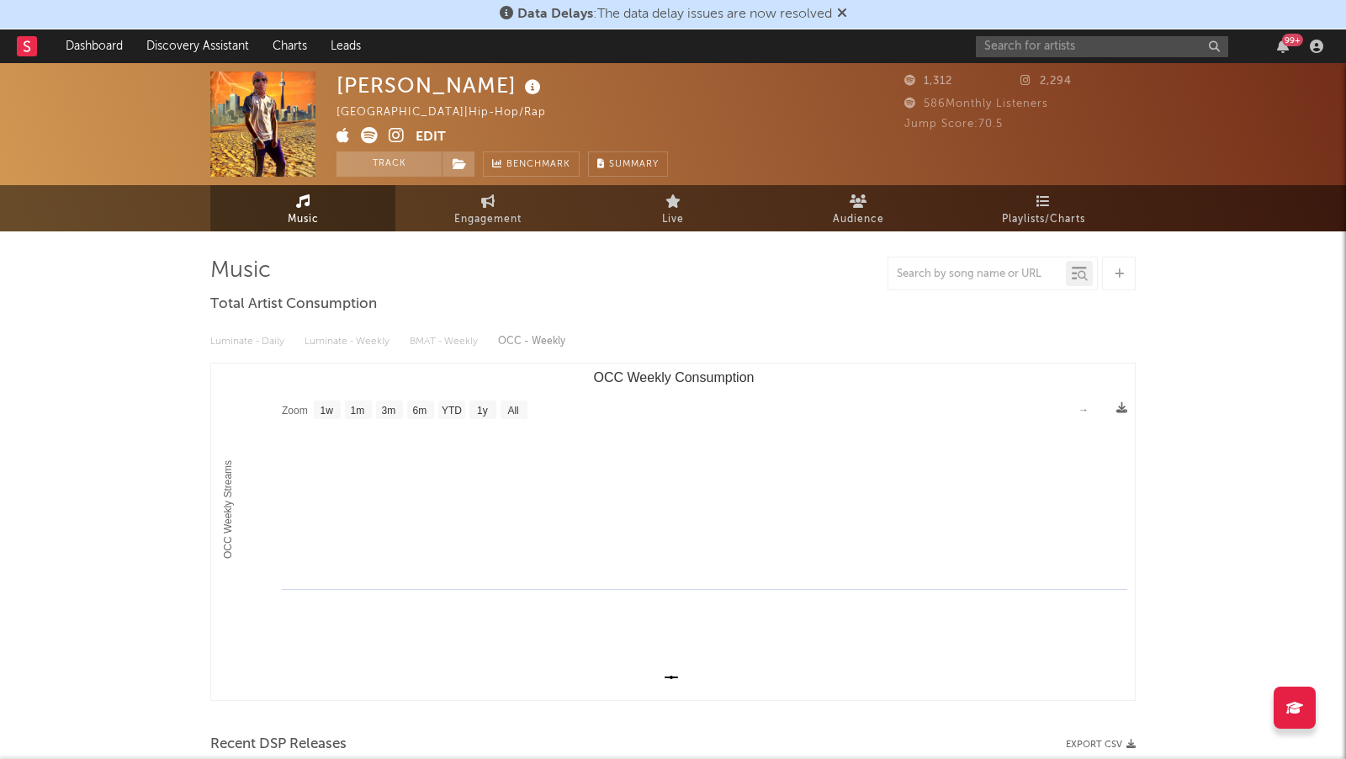 The image size is (1346, 759). What do you see at coordinates (673, 208) in the screenshot?
I see `a: Live` at bounding box center [673, 208].